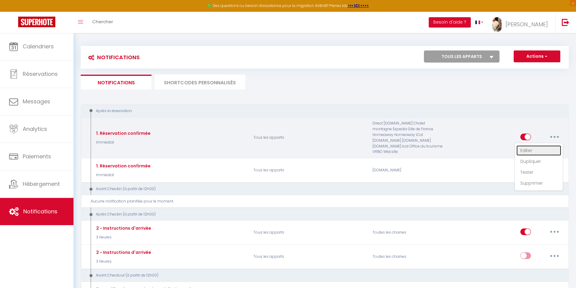 The width and height of the screenshot is (576, 288). I want to click on div: Avant Checkin (à partir de 12h00), so click(320, 189).